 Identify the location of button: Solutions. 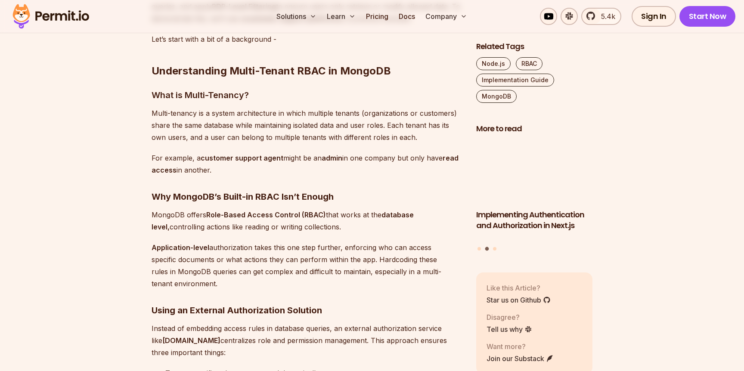
(296, 16).